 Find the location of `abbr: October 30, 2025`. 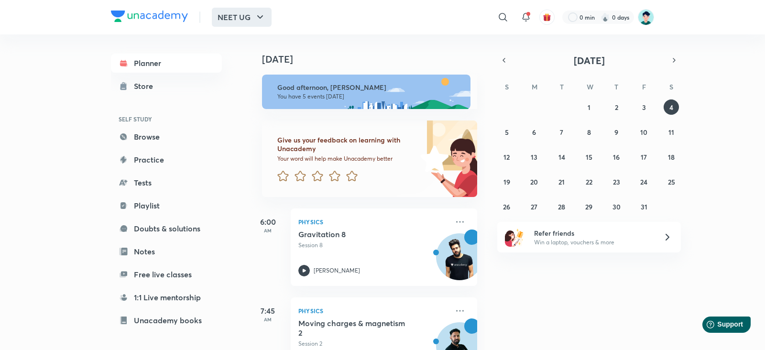

abbr: October 30, 2025 is located at coordinates (616, 207).